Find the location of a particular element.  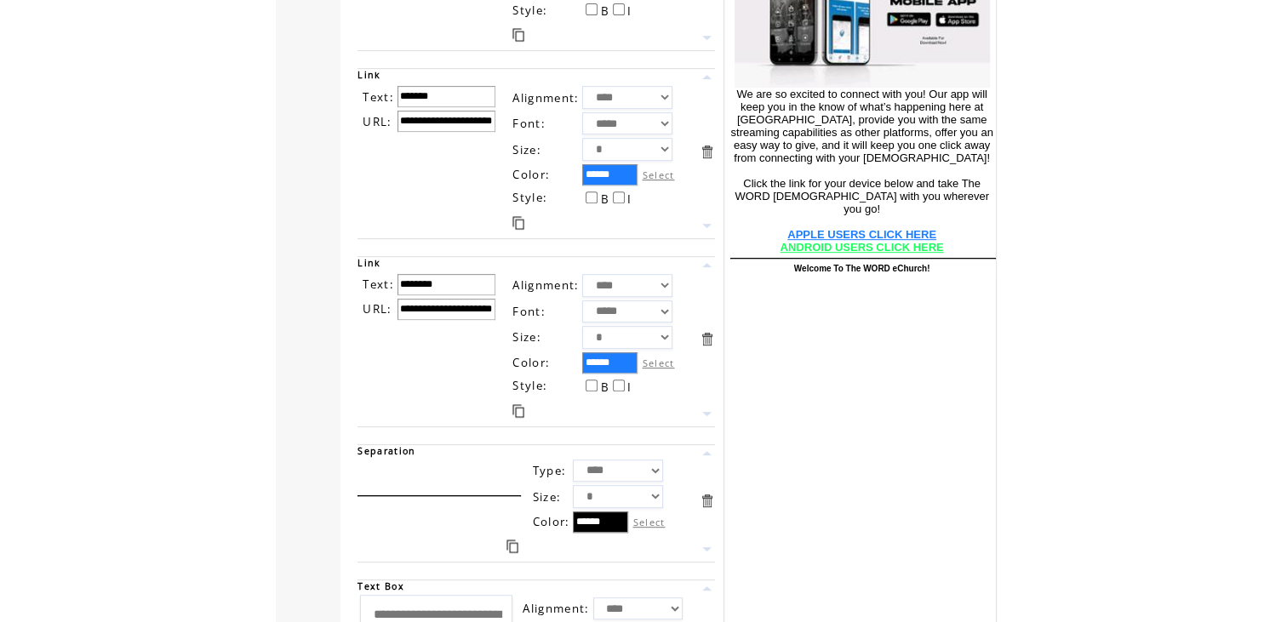

font: We are so excited to connect with you! Our app will keep you in the know of what’s happening here... is located at coordinates (862, 152).